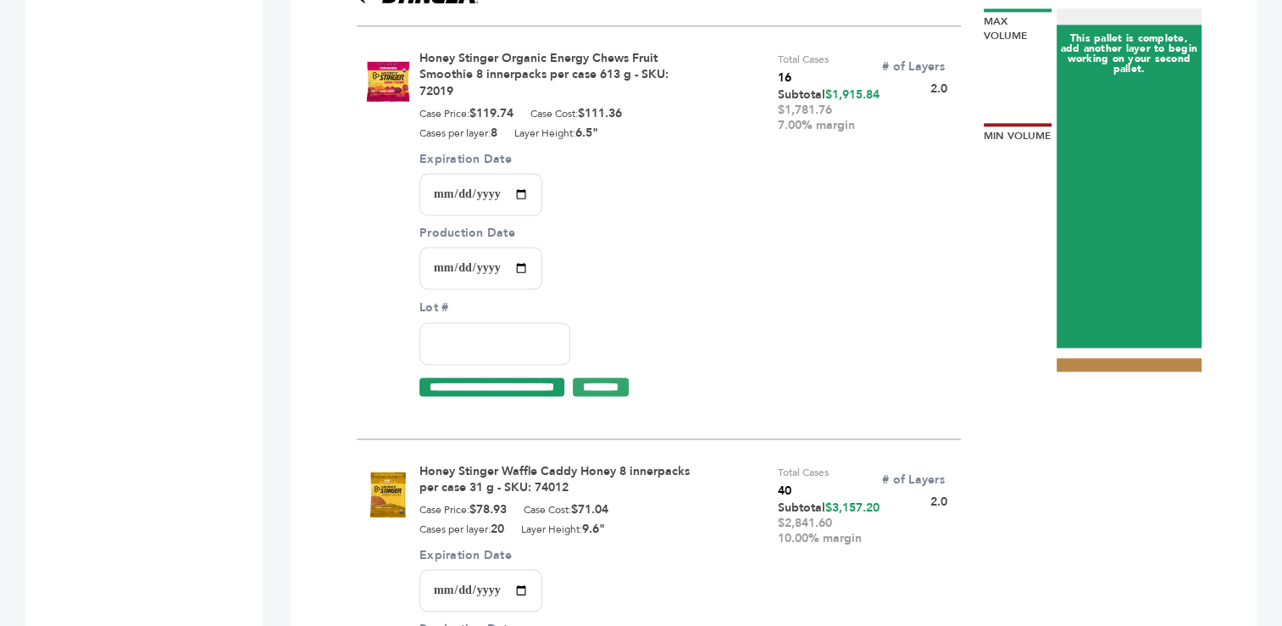 The image size is (1282, 626). Describe the element at coordinates (587, 132) in the screenshot. I see `b: 6.5"` at that location.